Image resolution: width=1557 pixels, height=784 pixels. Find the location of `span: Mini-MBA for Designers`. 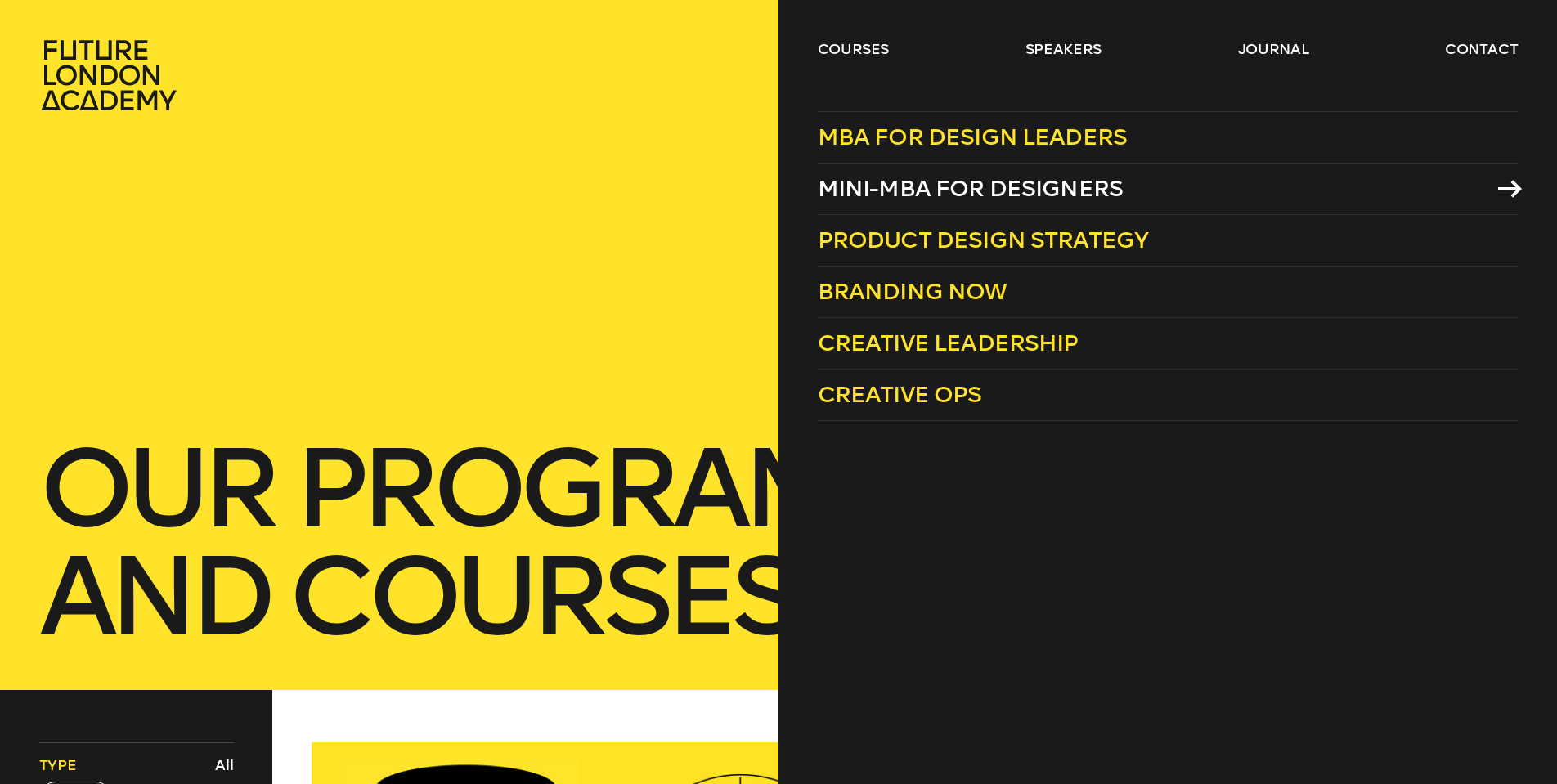

span: Mini-MBA for Designers is located at coordinates (970, 188).